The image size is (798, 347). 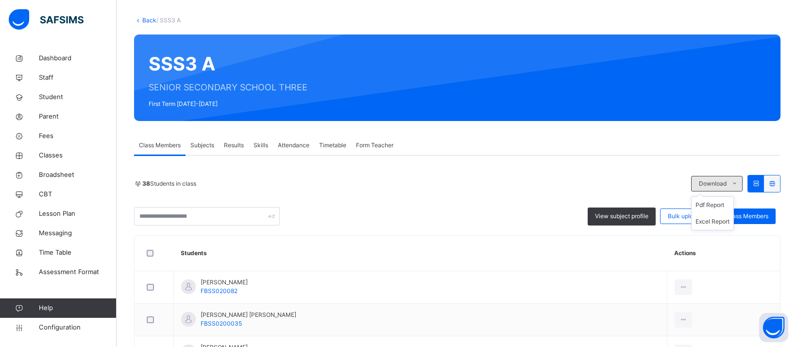 I want to click on b: 38, so click(x=146, y=183).